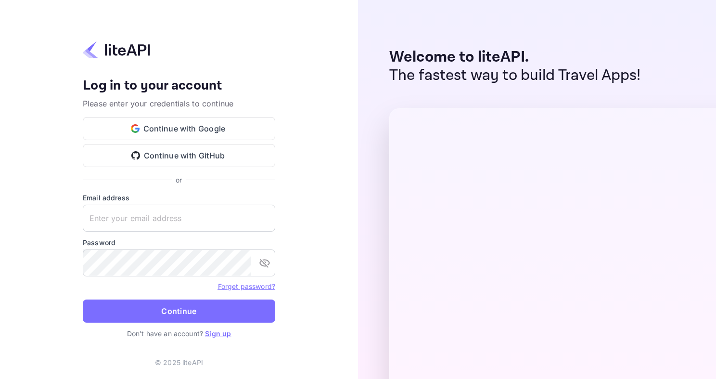 This screenshot has height=379, width=716. I want to click on button: toggle password visibility, so click(265, 263).